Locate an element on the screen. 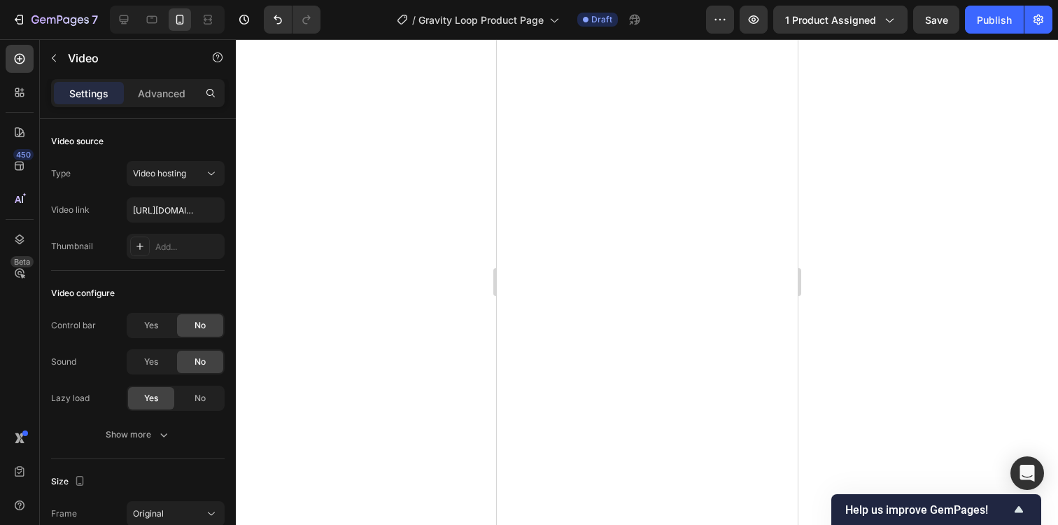  div: Control bar is located at coordinates (73, 325).